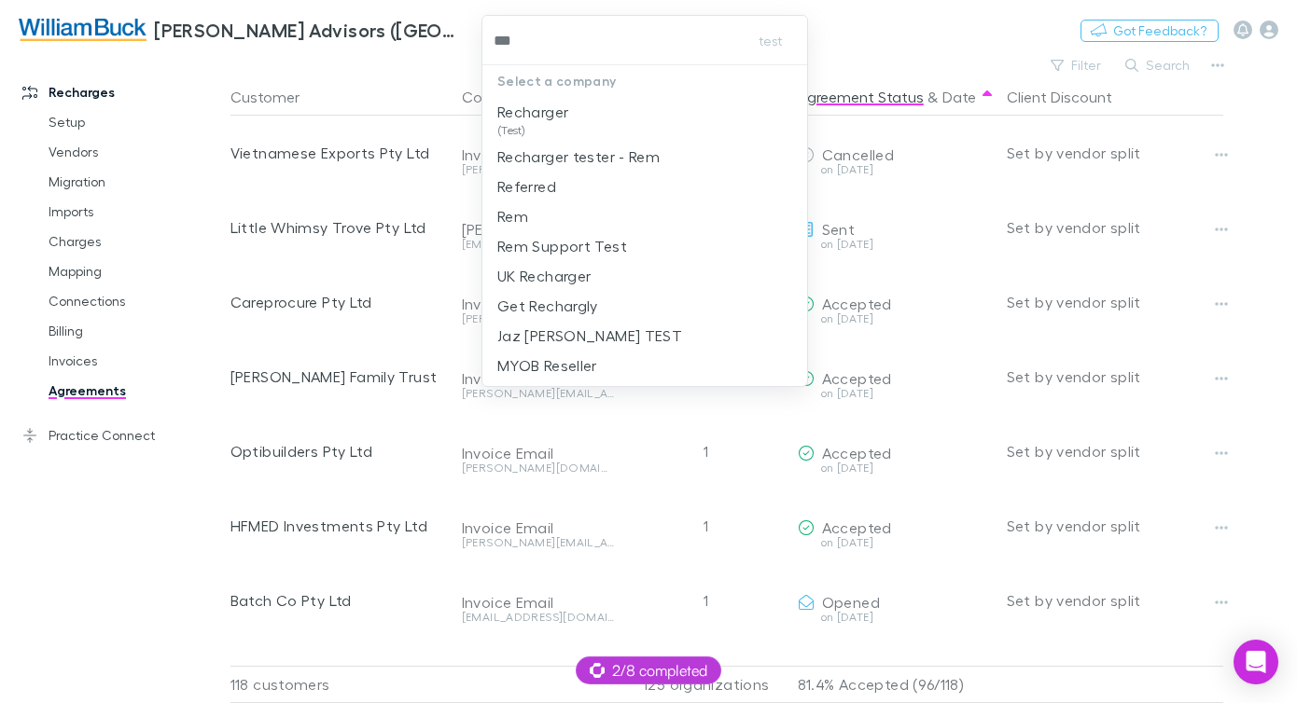 The image size is (1297, 703). What do you see at coordinates (547, 366) in the screenshot?
I see `p: MYOB Reseller` at bounding box center [547, 366].